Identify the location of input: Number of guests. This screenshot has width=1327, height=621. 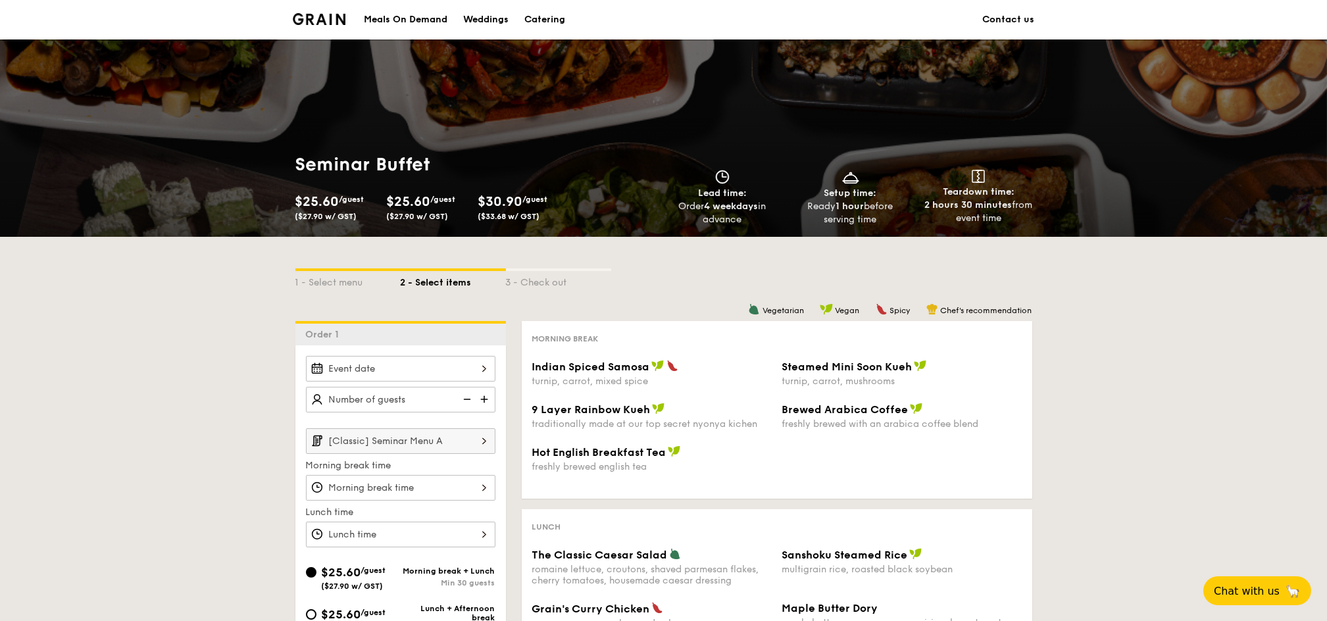
(401, 399).